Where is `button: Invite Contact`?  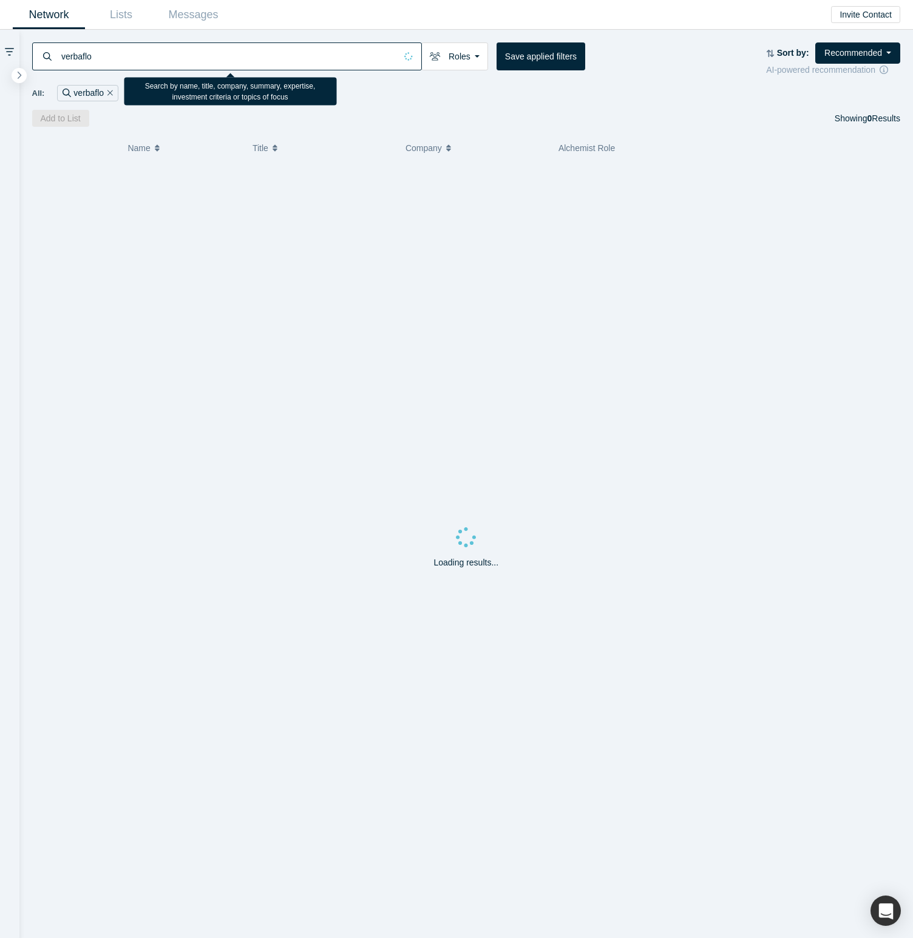 button: Invite Contact is located at coordinates (866, 15).